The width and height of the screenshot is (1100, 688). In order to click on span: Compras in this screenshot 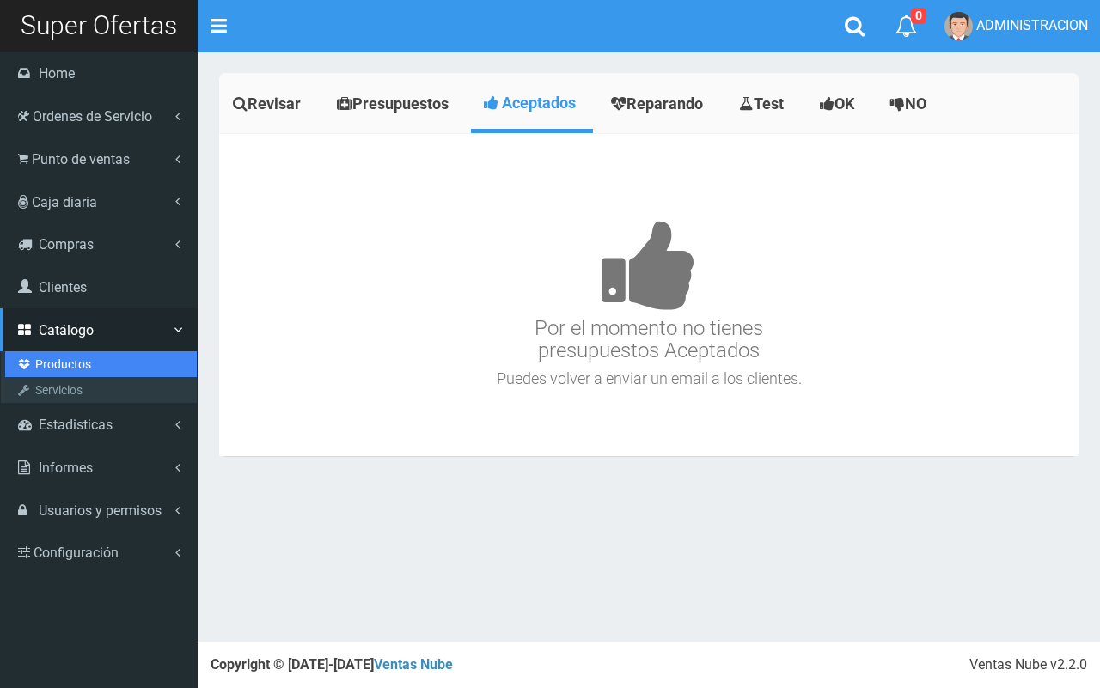, I will do `click(66, 244)`.